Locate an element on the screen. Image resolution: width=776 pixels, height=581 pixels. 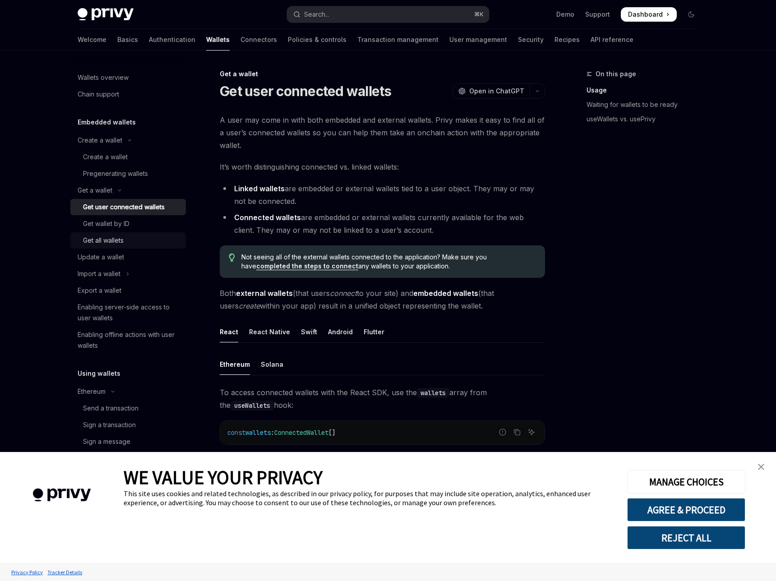
a: Waiting for wallets to be ready is located at coordinates (646, 105).